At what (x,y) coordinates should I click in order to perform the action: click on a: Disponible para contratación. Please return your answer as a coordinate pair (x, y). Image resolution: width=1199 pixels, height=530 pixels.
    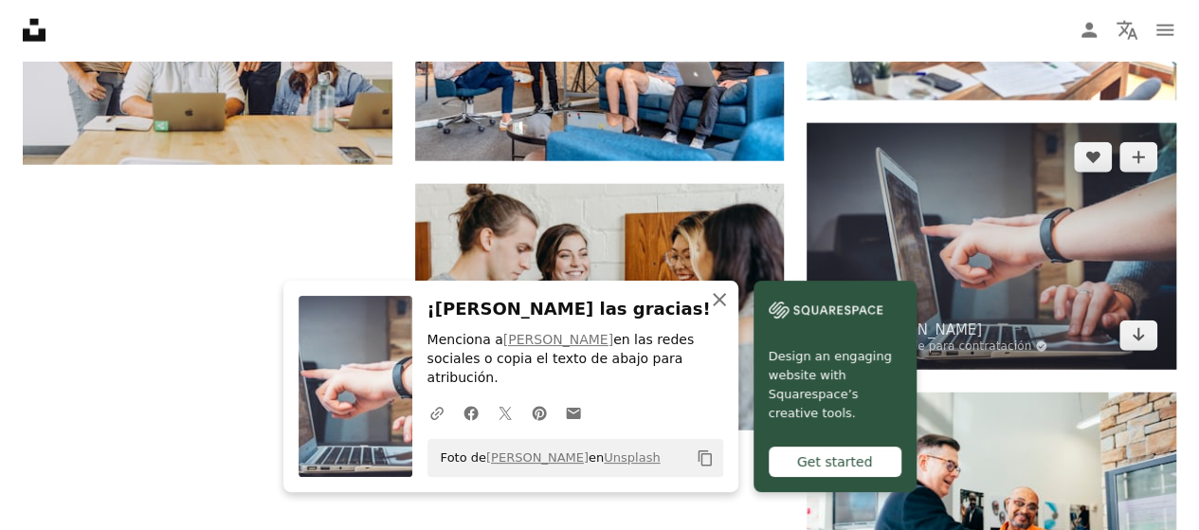
    Looking at the image, I should click on (956, 347).